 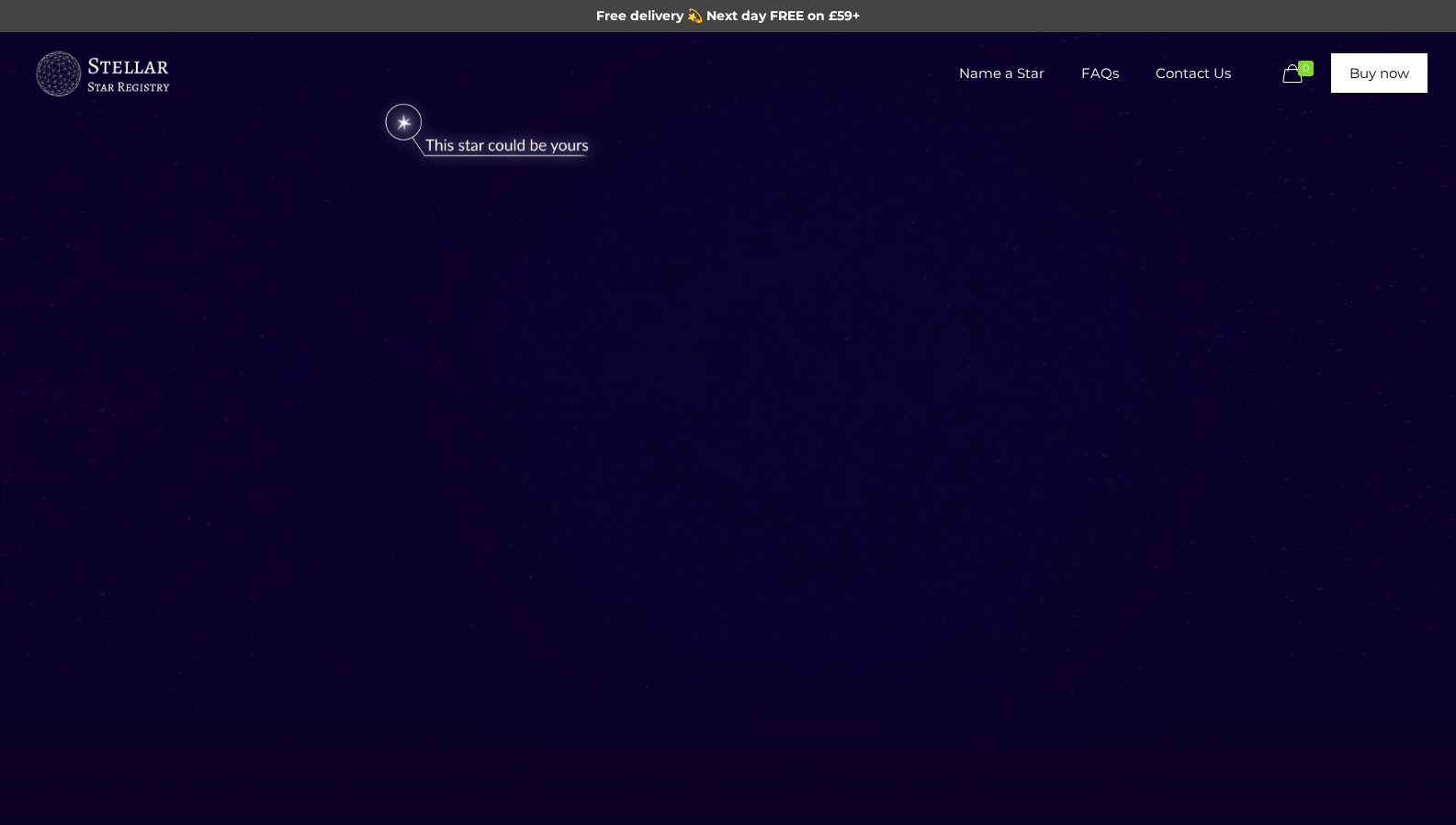 What do you see at coordinates (1099, 73) in the screenshot?
I see `span: FAQs` at bounding box center [1099, 73].